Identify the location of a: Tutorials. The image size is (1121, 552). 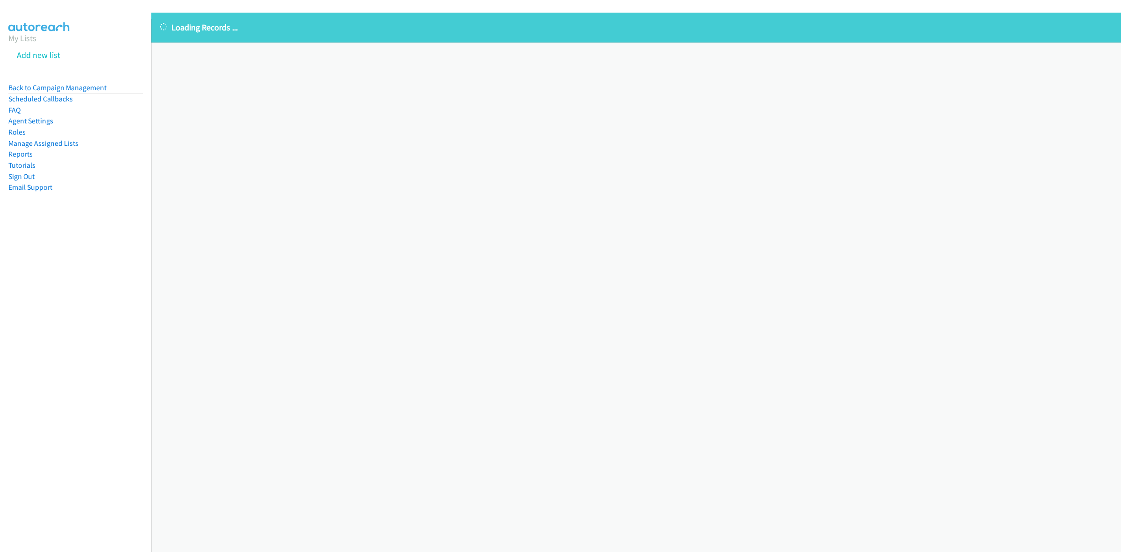
(22, 165).